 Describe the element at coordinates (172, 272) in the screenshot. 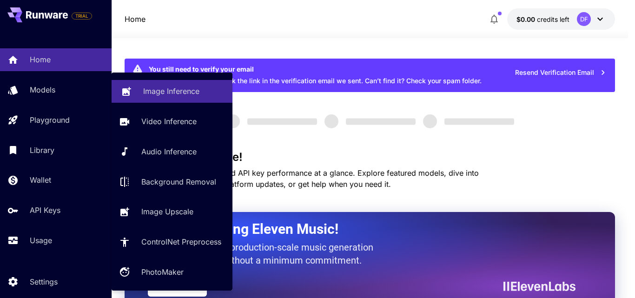

I see `a: PhotoMaker` at that location.